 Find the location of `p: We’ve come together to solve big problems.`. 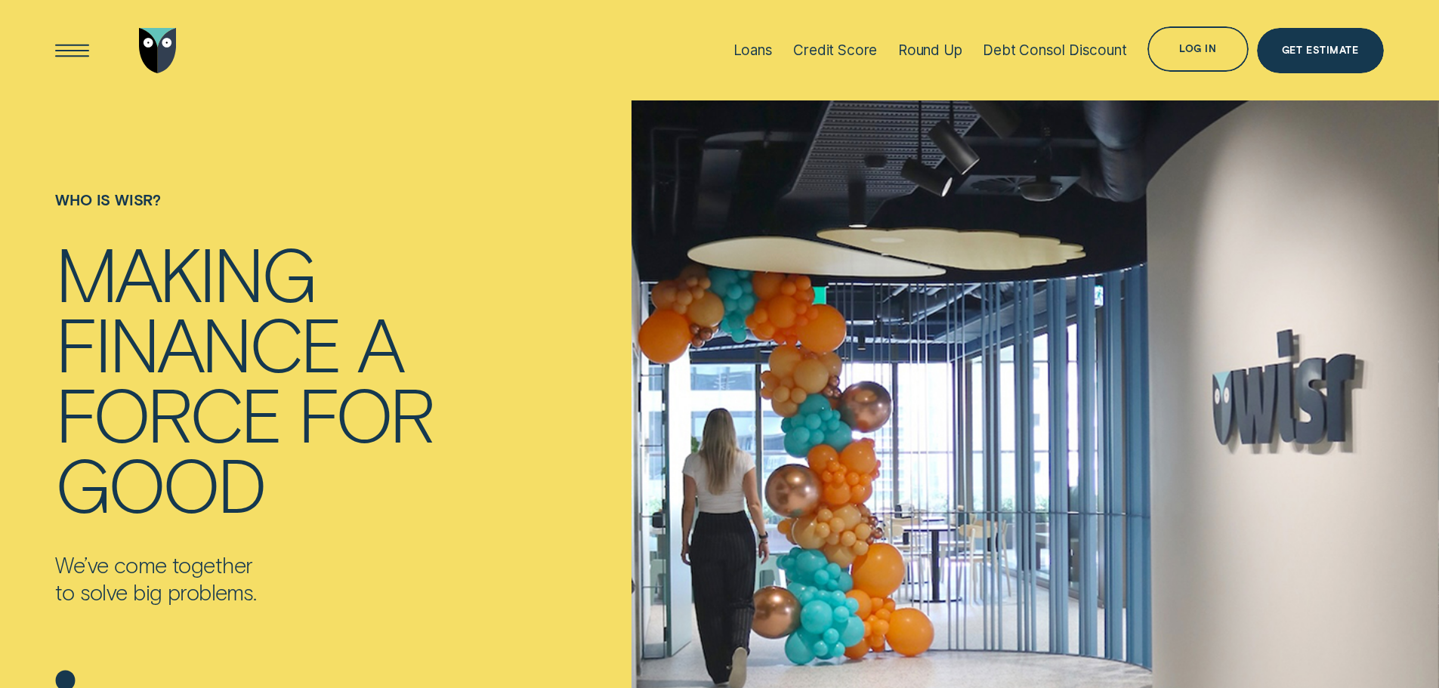

p: We’ve come together to solve big problems. is located at coordinates (244, 579).